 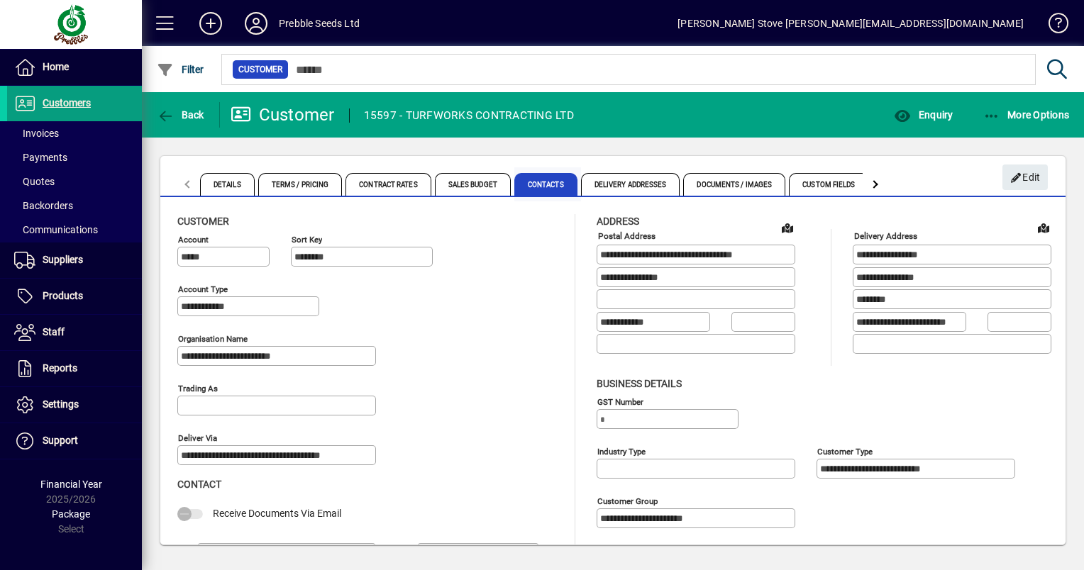 I want to click on span: Business details, so click(x=639, y=384).